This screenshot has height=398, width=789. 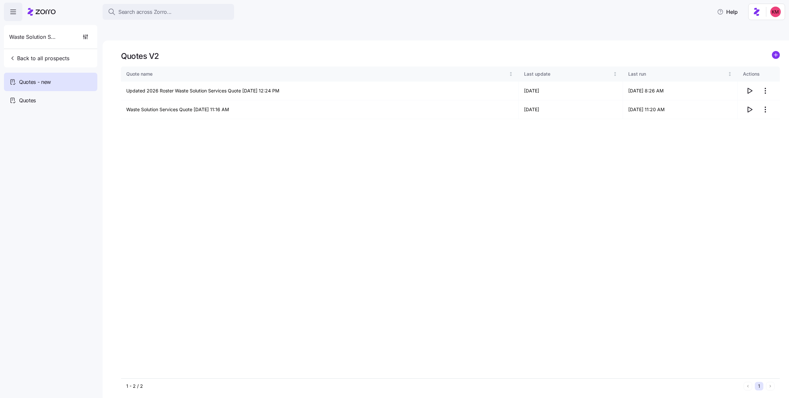 What do you see at coordinates (678, 74) in the screenshot?
I see `div: Last run` at bounding box center [678, 74].